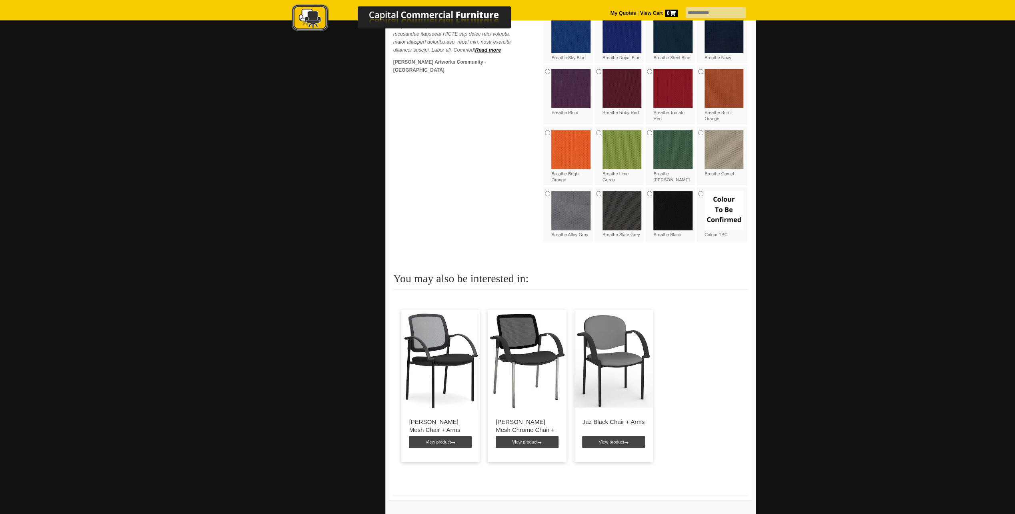  I want to click on strong: View Cart, so click(659, 13).